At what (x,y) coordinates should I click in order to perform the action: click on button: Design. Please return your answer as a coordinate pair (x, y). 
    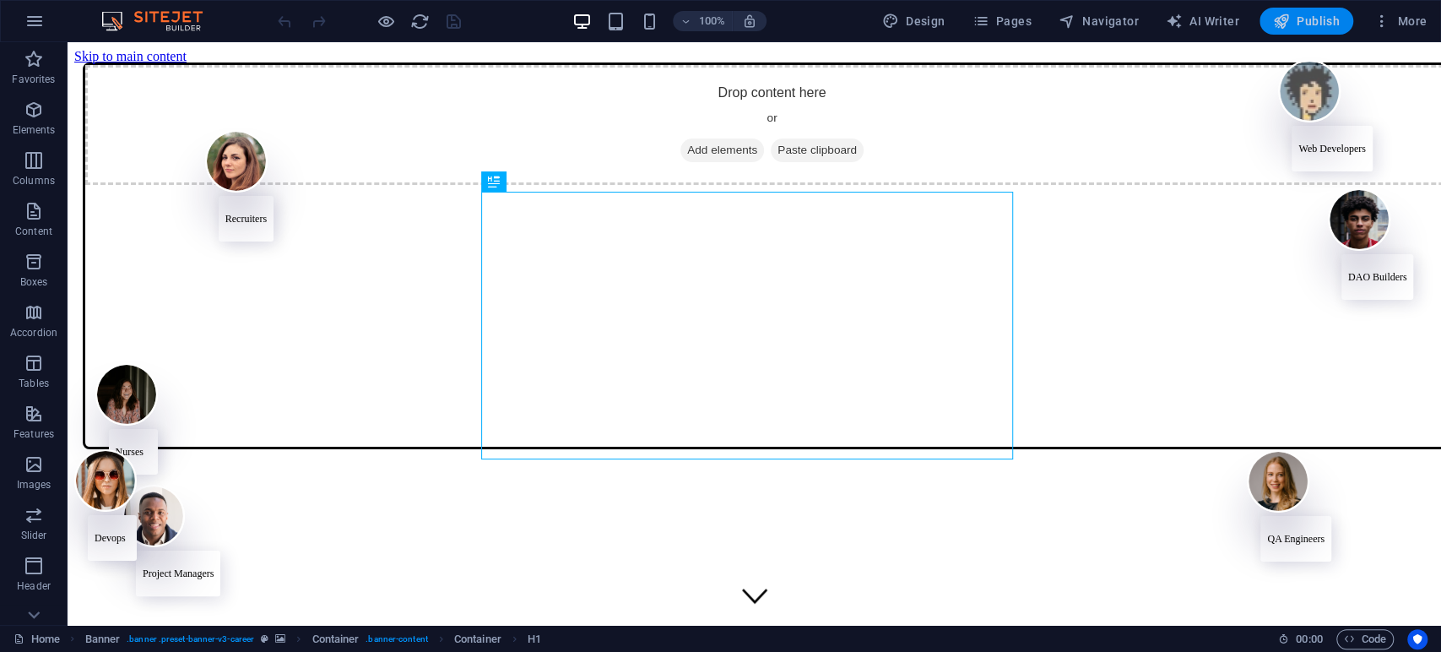
    Looking at the image, I should click on (914, 21).